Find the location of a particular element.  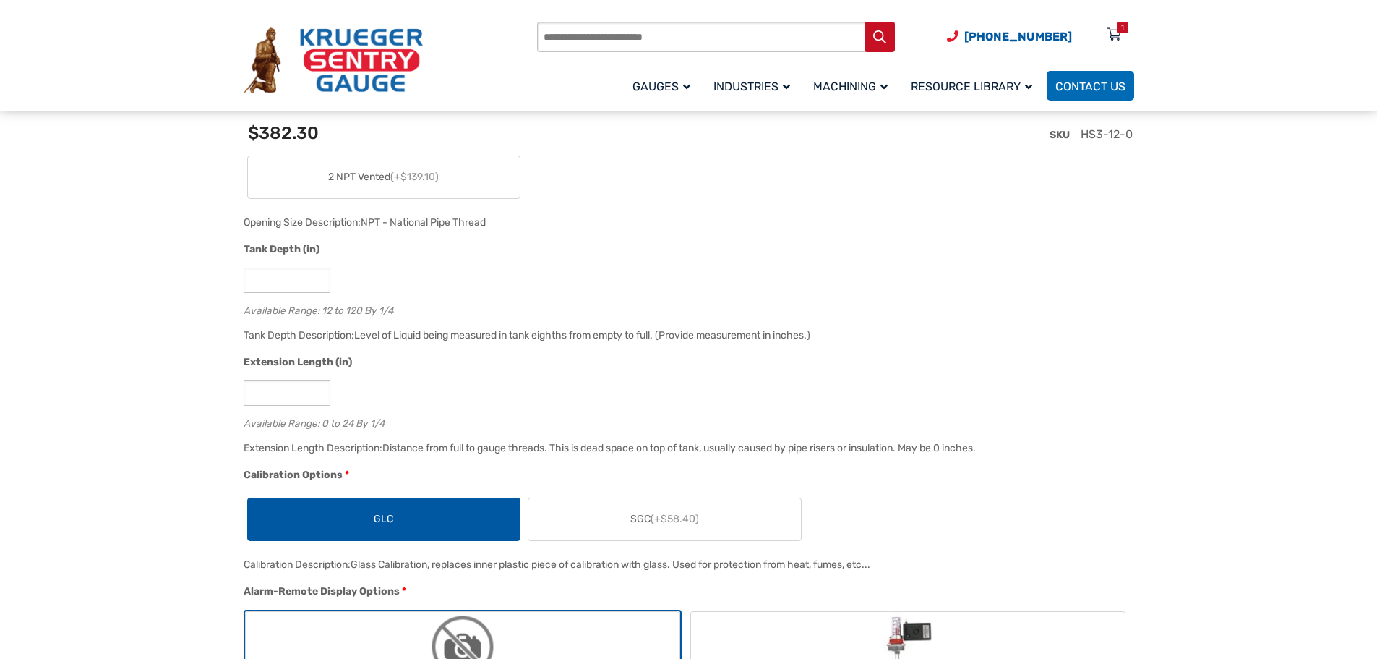

span: GLC is located at coordinates (383, 518).